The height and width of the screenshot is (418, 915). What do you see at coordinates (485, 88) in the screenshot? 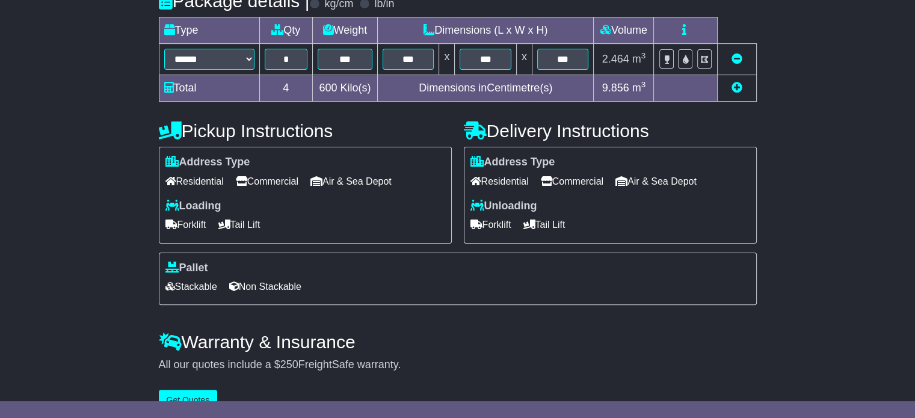
I see `td: Dimensions in Centimetre(s)` at bounding box center [485, 88].